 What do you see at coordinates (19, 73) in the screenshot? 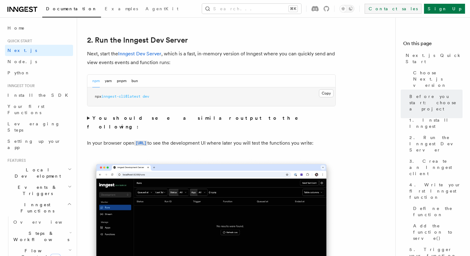
I see `span: Python` at bounding box center [19, 73].